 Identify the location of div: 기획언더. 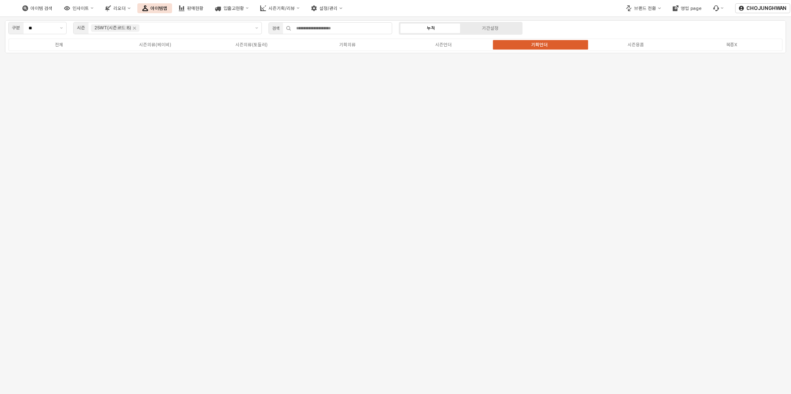
(539, 45).